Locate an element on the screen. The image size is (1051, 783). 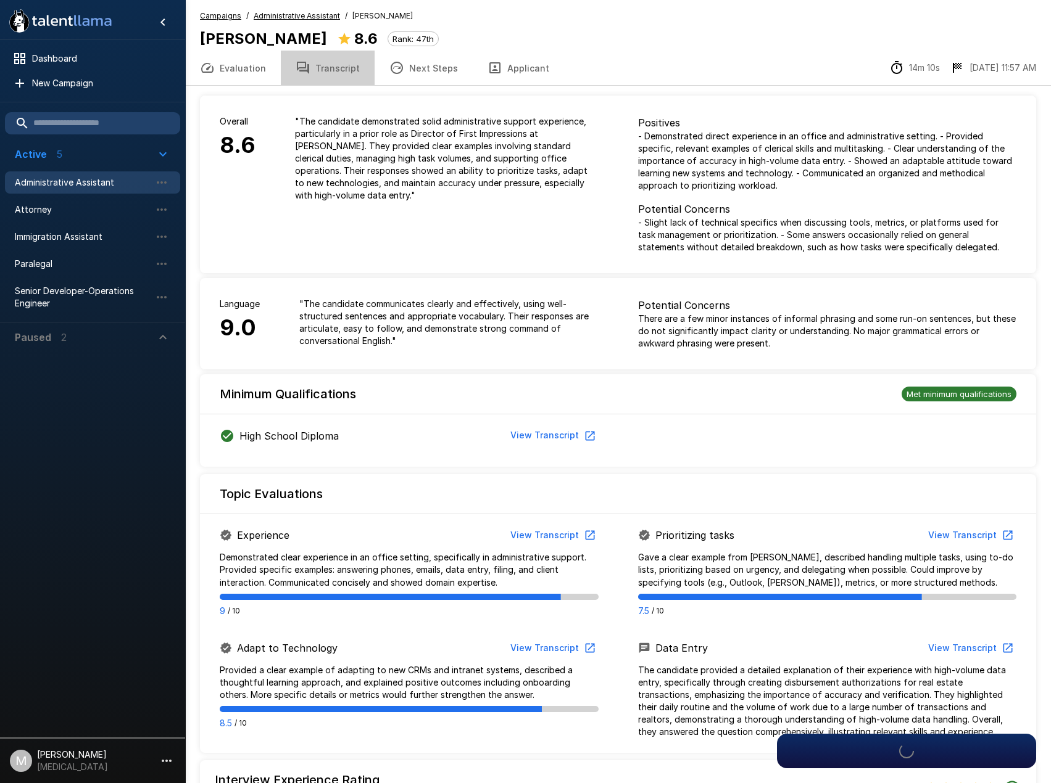
button: Applicant is located at coordinates (518, 68).